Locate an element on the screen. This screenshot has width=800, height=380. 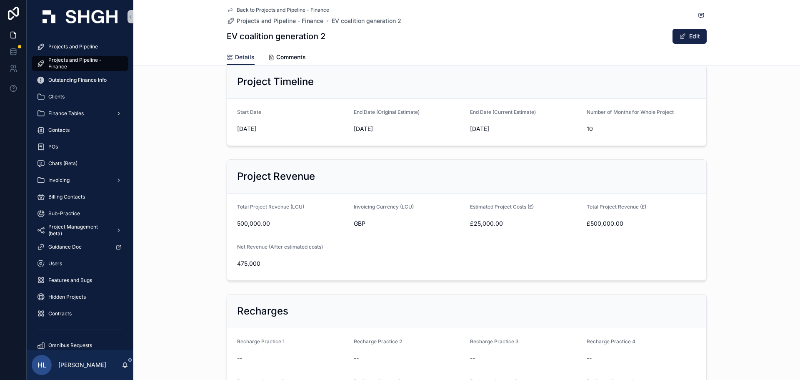
a: Projects and Pipeline is located at coordinates (80, 47).